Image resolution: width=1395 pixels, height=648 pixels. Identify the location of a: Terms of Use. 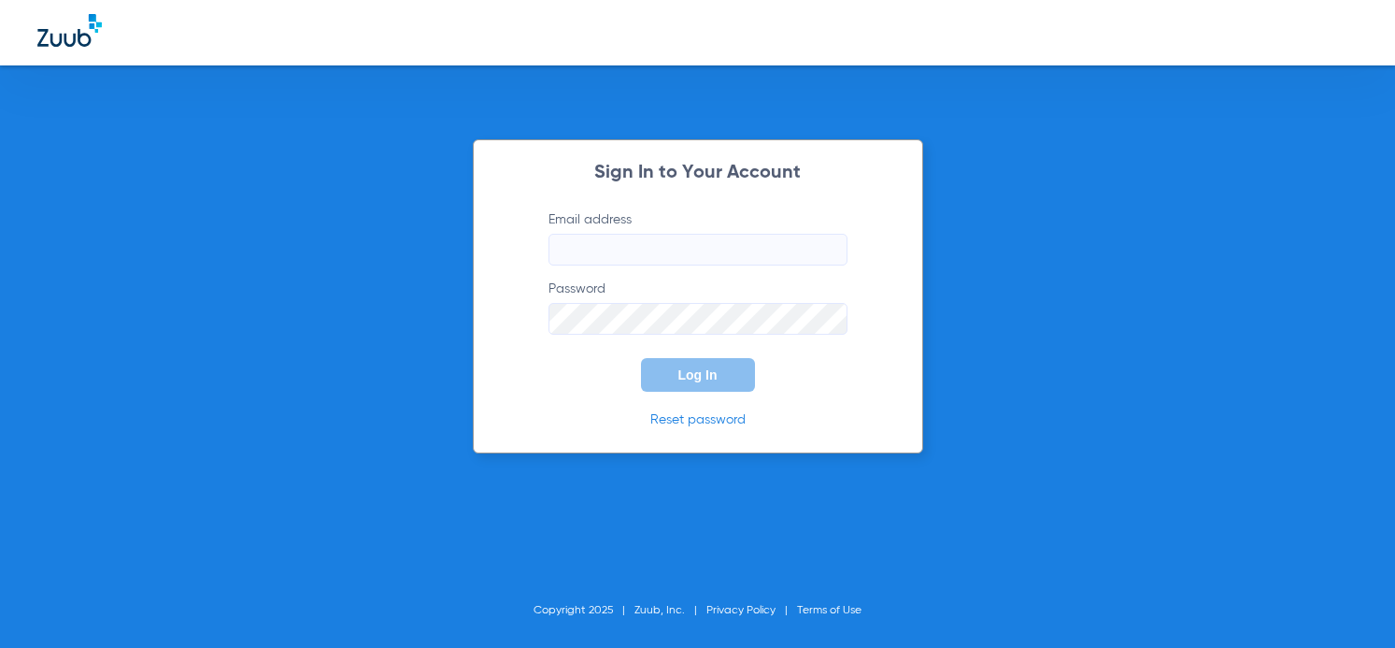
(829, 610).